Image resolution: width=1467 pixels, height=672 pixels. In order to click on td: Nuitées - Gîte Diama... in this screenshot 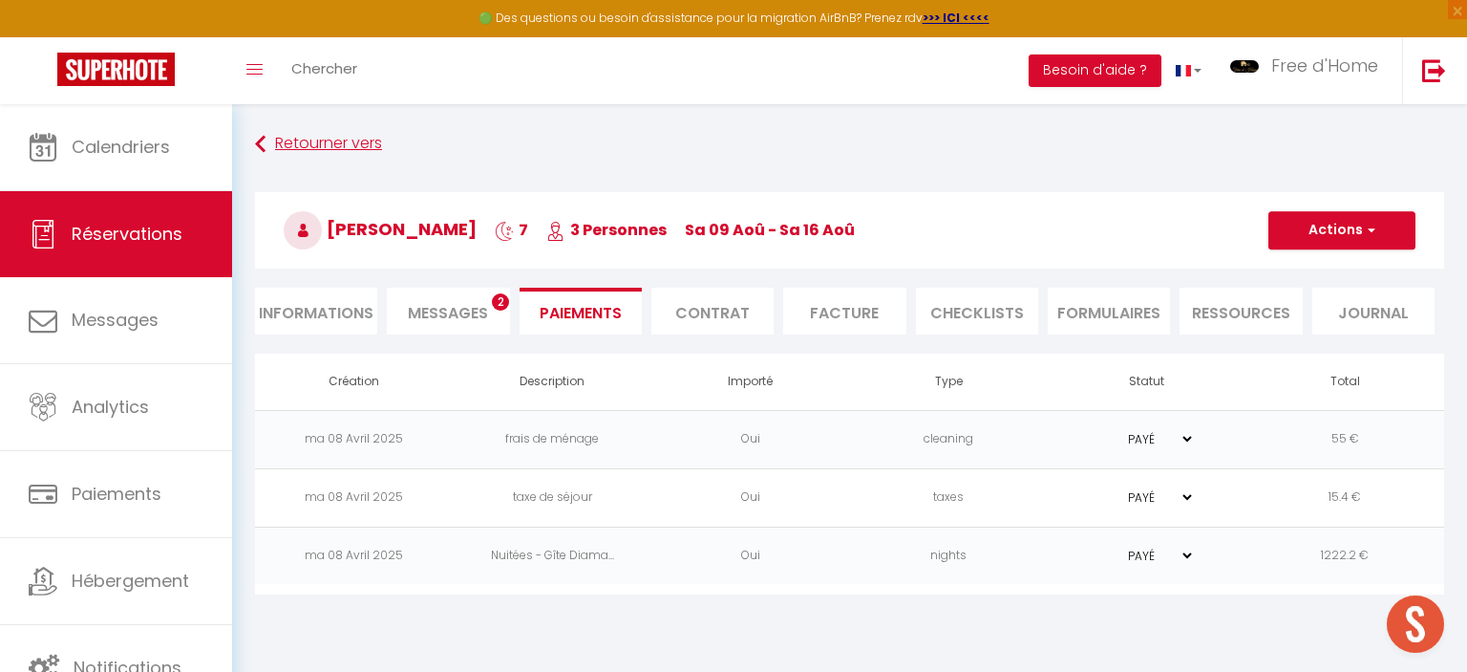, I will do `click(553, 555)`.